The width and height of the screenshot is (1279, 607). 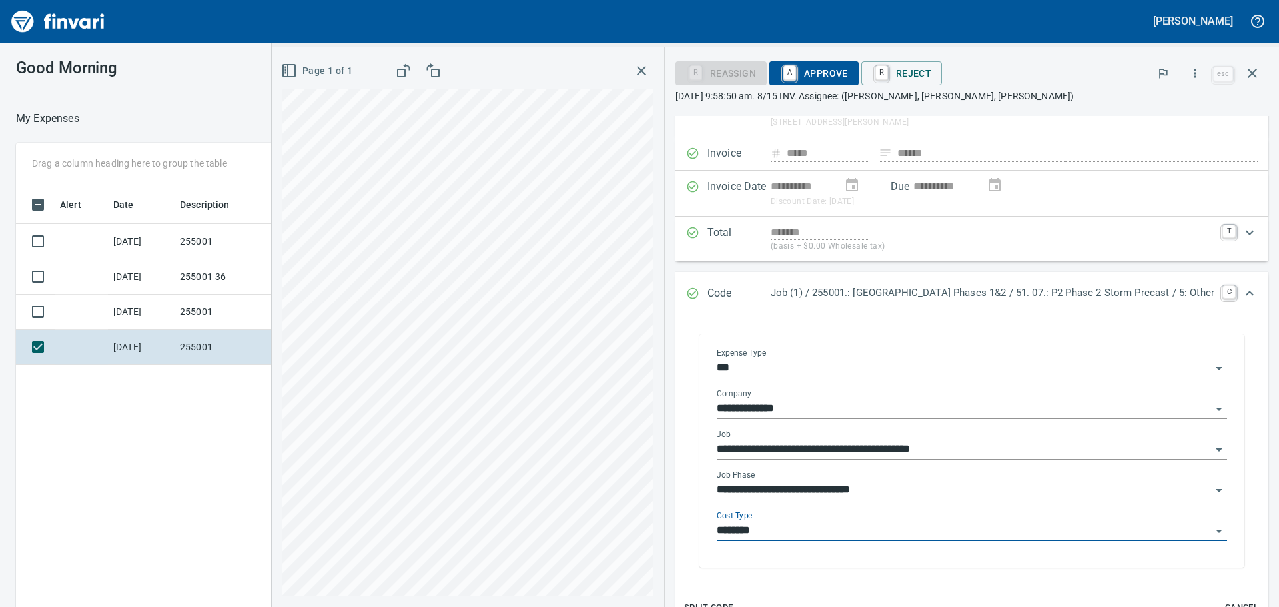 What do you see at coordinates (58, 21) in the screenshot?
I see `a: Finvari` at bounding box center [58, 21].